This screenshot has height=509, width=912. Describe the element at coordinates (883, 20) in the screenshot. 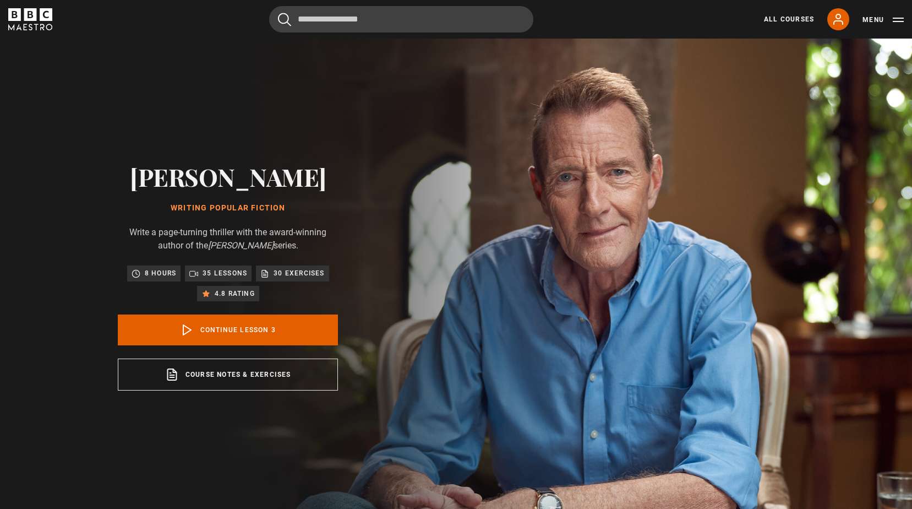

I see `button: Toggle navigation` at that location.